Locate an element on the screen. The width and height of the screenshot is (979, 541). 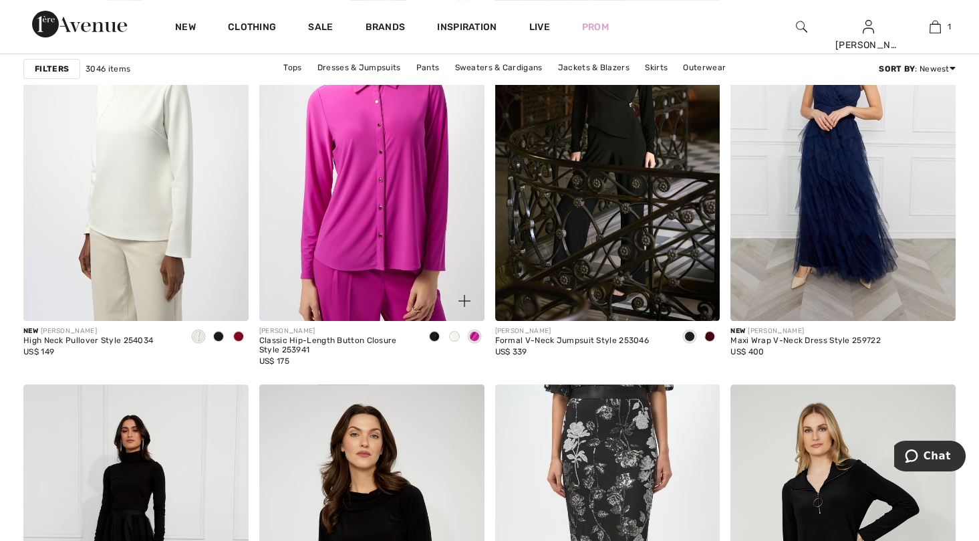
div: Classic Hip-Length Button Closure Style 253941 is located at coordinates (336, 346).